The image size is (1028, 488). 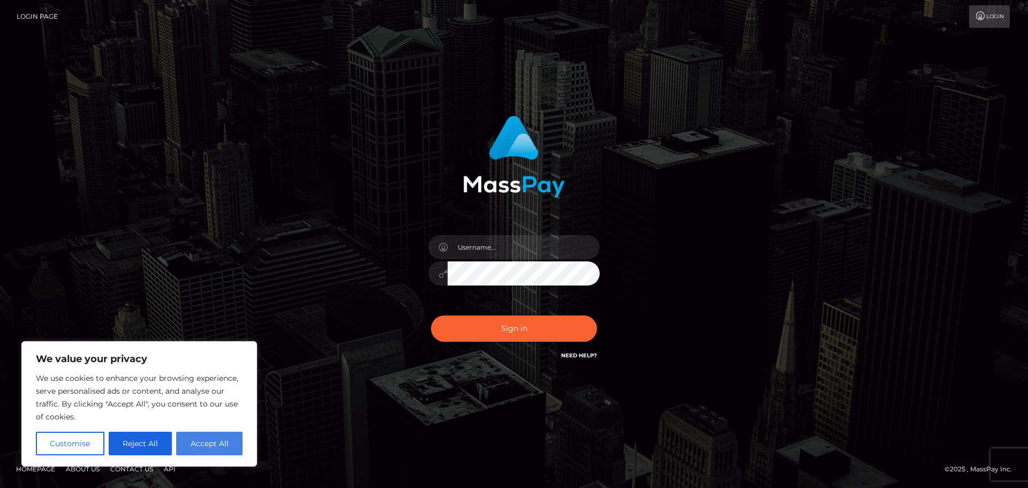 I want to click on a: Login, so click(x=990, y=17).